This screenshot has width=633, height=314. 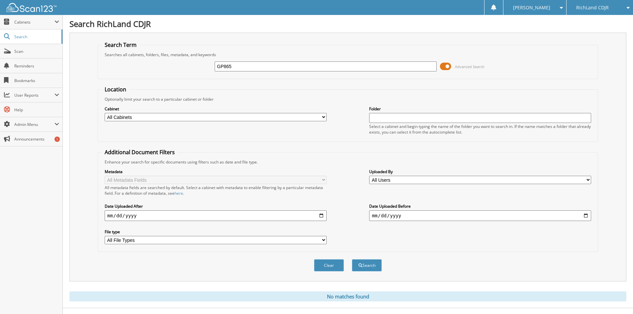 What do you see at coordinates (216, 216) in the screenshot?
I see `input: start` at bounding box center [216, 216].